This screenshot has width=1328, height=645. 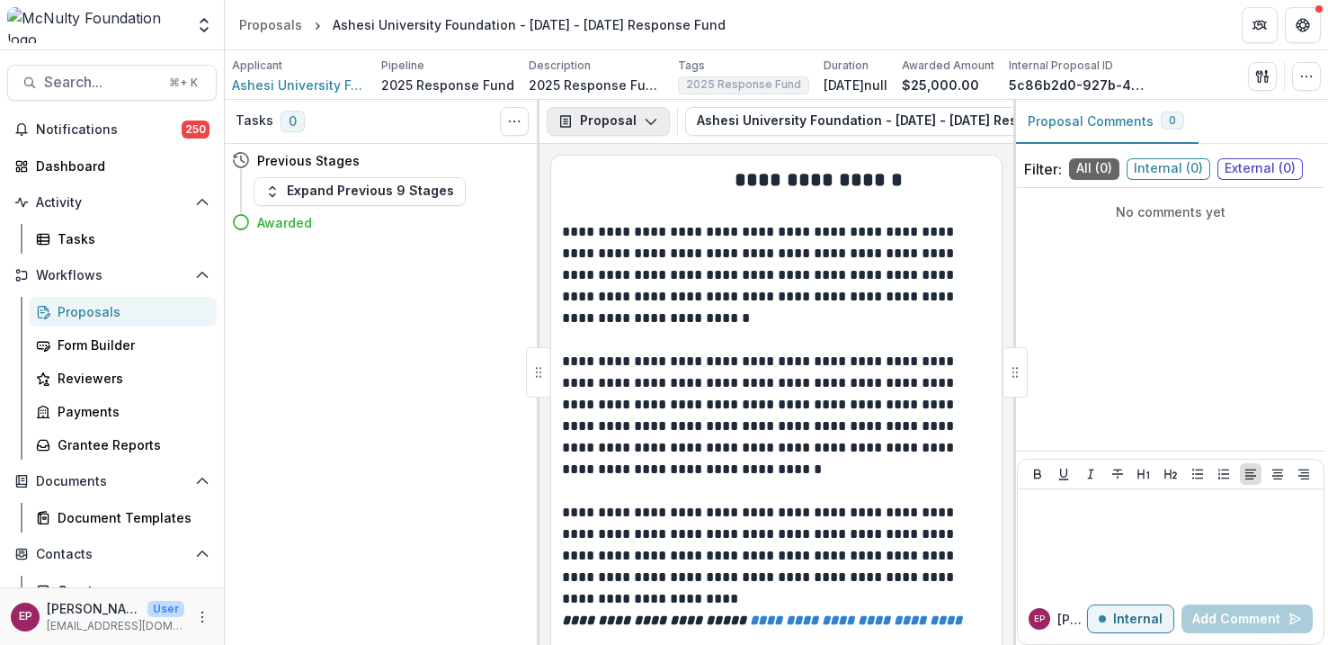 What do you see at coordinates (257, 66) in the screenshot?
I see `p: Applicant` at bounding box center [257, 66].